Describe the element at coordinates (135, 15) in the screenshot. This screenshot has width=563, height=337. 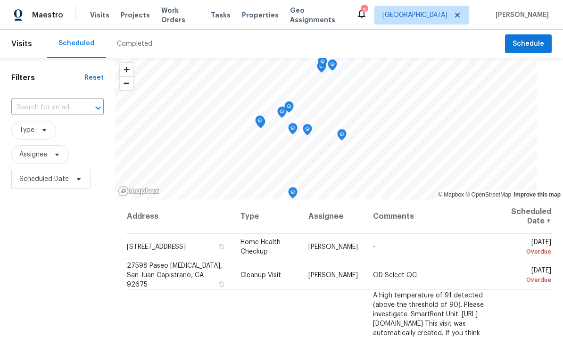
I see `span: Projects` at that location.